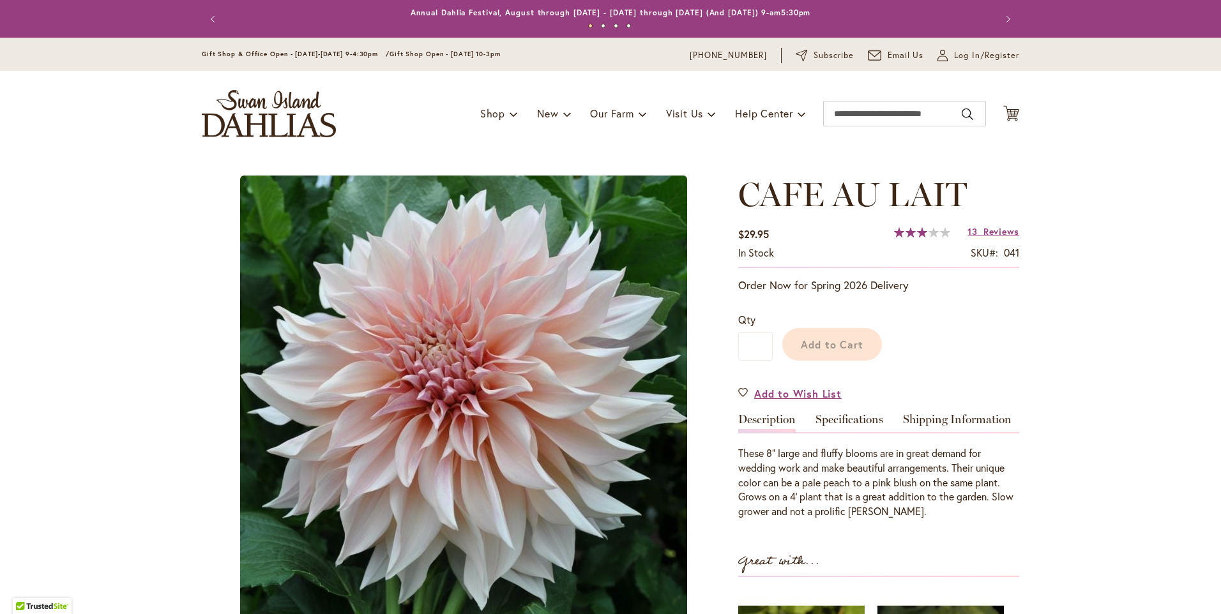  I want to click on a: Specifications, so click(849, 423).